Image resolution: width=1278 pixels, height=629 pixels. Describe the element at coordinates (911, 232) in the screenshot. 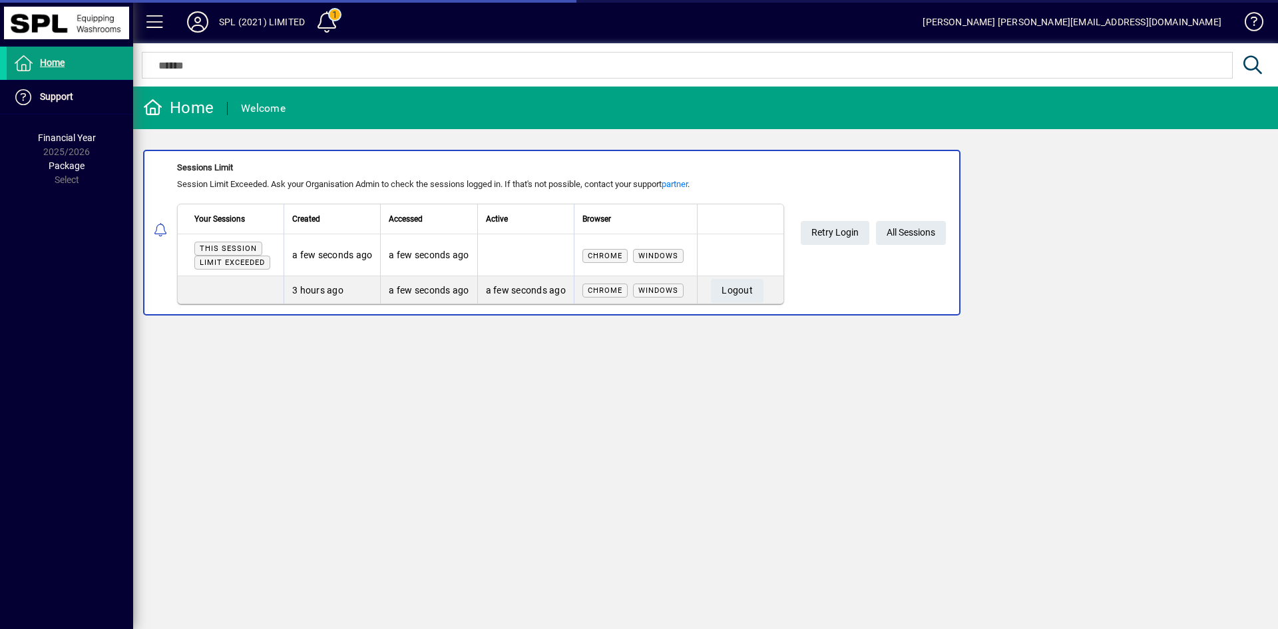

I see `span: All Sessions` at that location.